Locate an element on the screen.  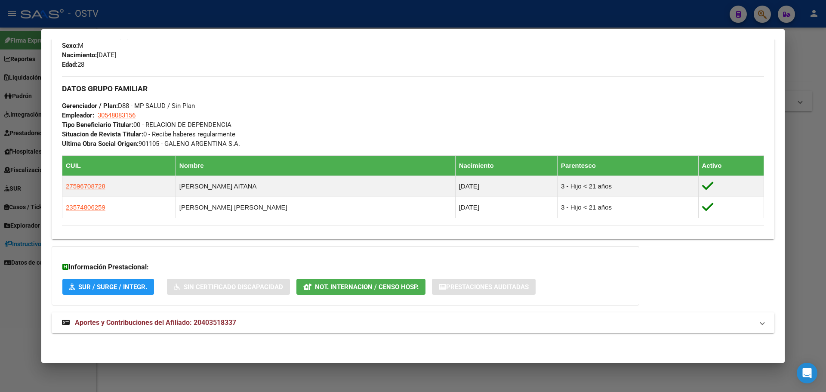
span: Prestaciones Auditadas is located at coordinates (487, 287).